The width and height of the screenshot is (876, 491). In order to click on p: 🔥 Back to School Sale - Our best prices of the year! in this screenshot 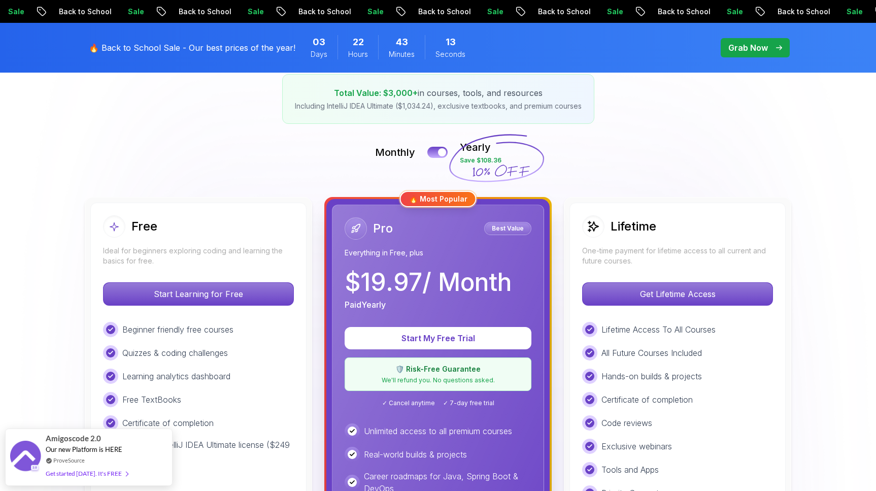, I will do `click(192, 48)`.